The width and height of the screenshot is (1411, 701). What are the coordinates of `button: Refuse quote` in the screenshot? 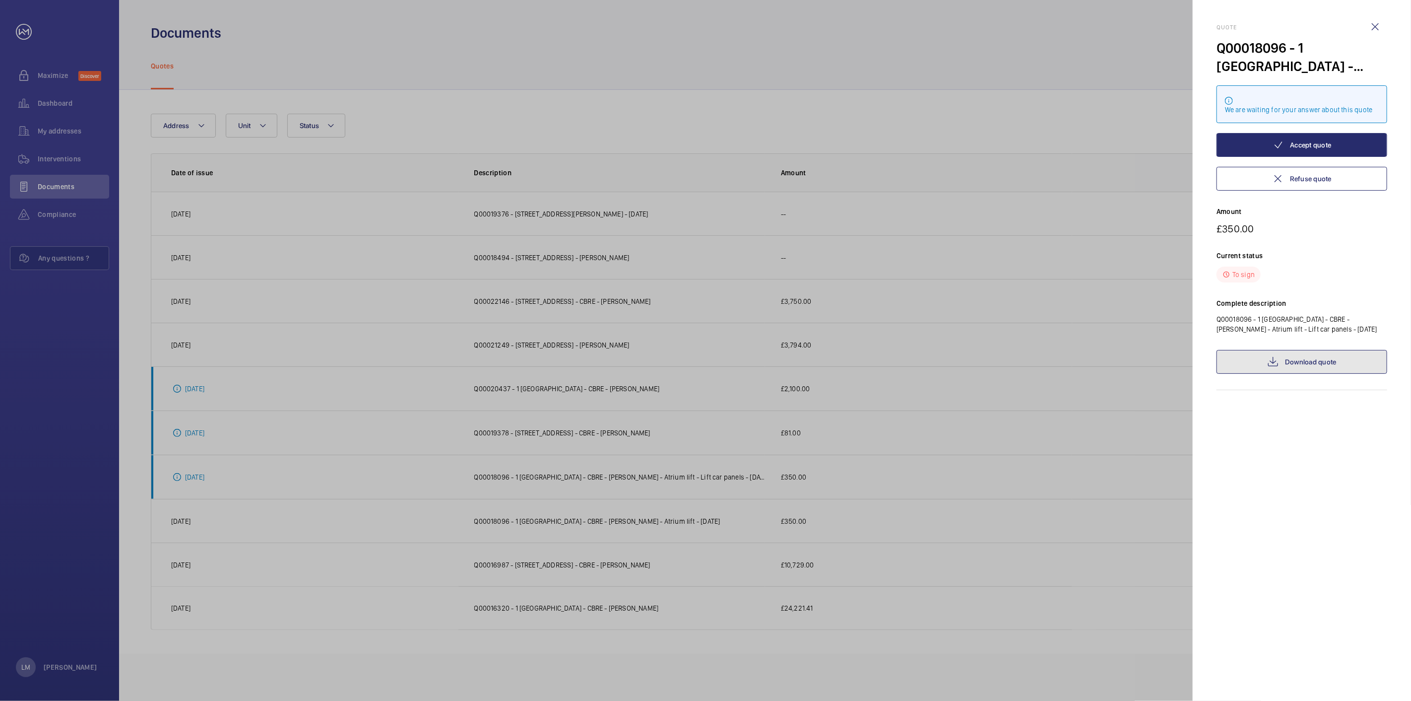 It's located at (1302, 179).